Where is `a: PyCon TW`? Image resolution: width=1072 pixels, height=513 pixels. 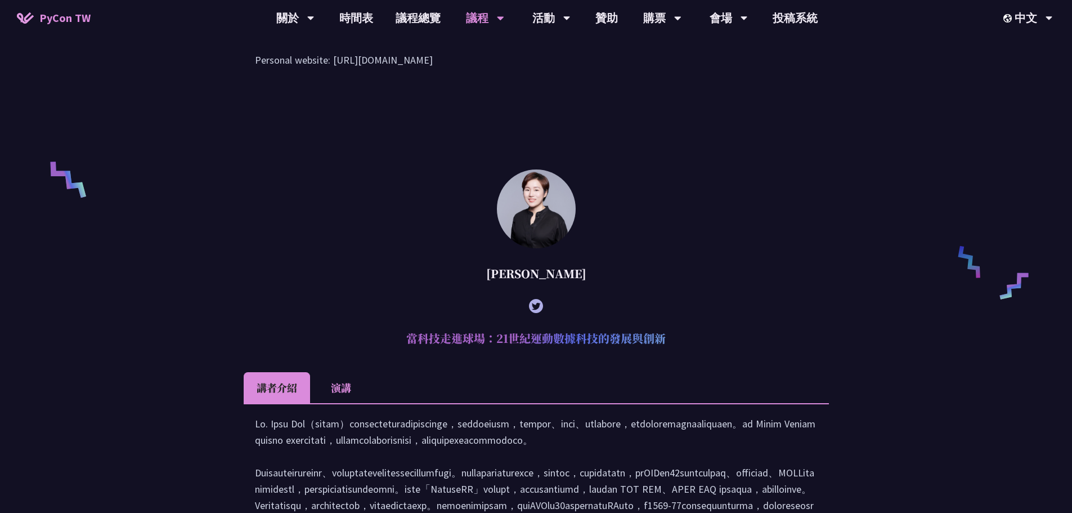 a: PyCon TW is located at coordinates (53, 18).